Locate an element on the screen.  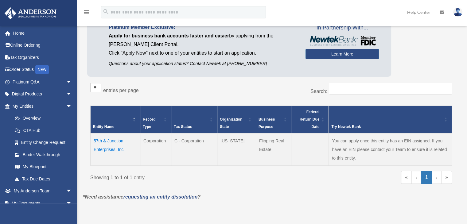
label: entries per page is located at coordinates (121, 90).